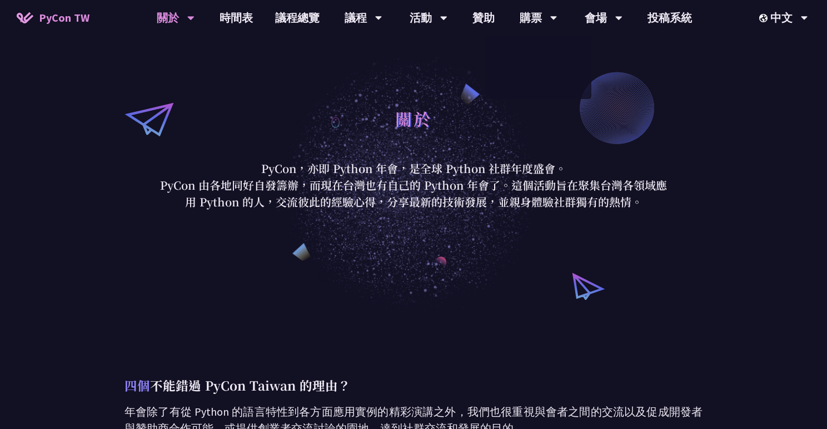 The image size is (827, 429). Describe the element at coordinates (414, 118) in the screenshot. I see `h1: 關於` at that location.